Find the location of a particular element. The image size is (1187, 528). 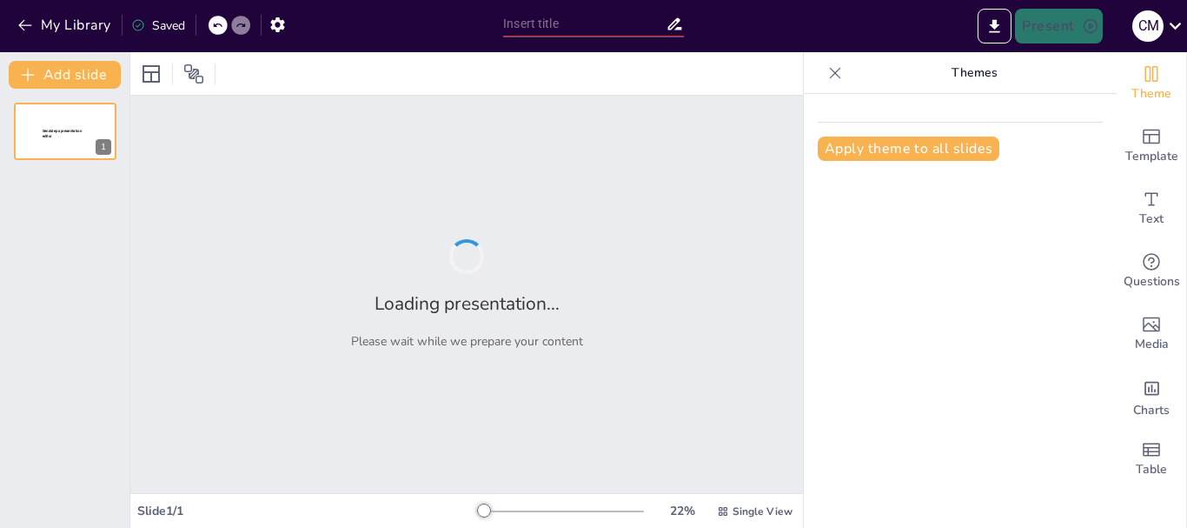

span: Table is located at coordinates (1152, 469).